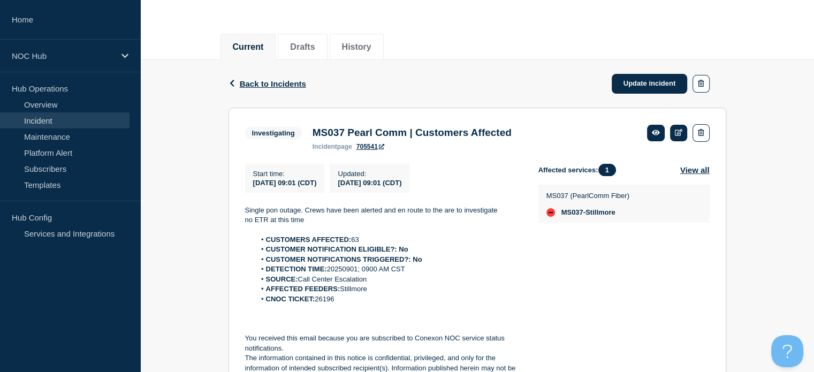  Describe the element at coordinates (325, 147) in the screenshot. I see `span: incident` at that location.